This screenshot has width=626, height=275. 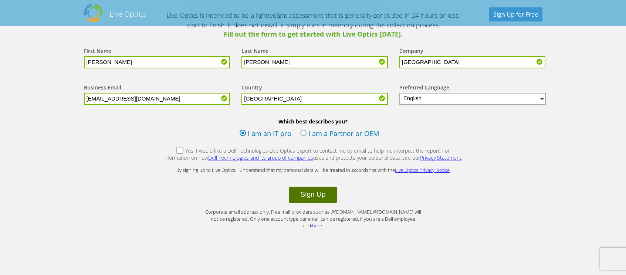 I want to click on label: Country, so click(x=252, y=88).